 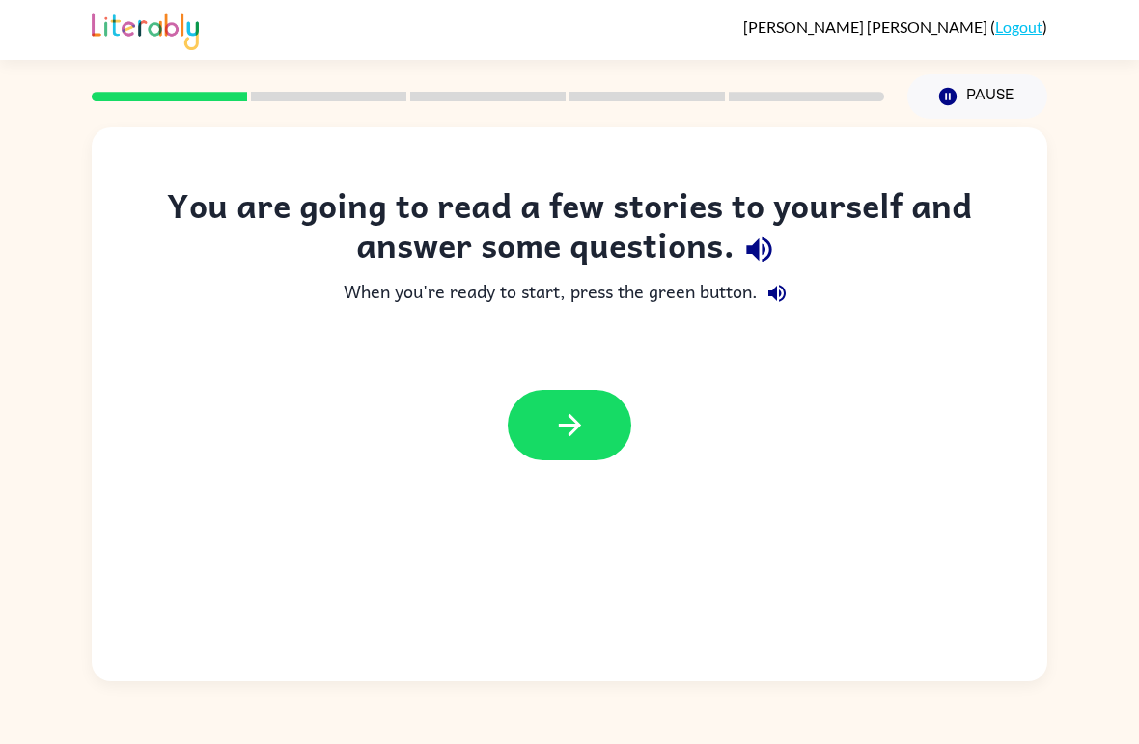 What do you see at coordinates (569, 230) in the screenshot?
I see `div: You are going to read a few stories to yourself and answer some questions.` at bounding box center [569, 230].